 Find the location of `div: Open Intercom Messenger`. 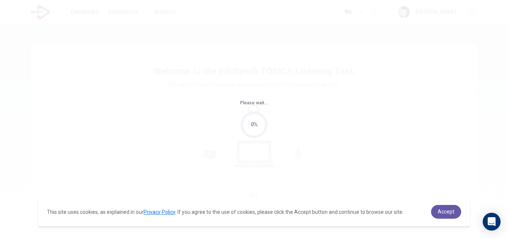

div: Open Intercom Messenger is located at coordinates (492, 222).